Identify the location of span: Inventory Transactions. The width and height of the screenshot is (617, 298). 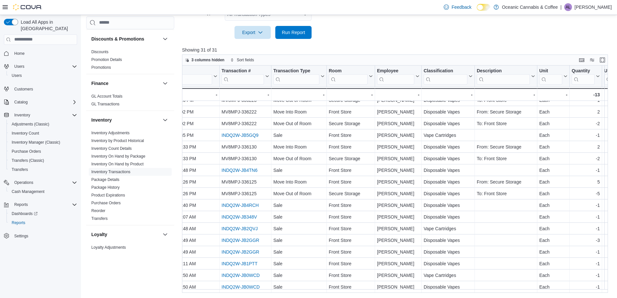
(111, 172).